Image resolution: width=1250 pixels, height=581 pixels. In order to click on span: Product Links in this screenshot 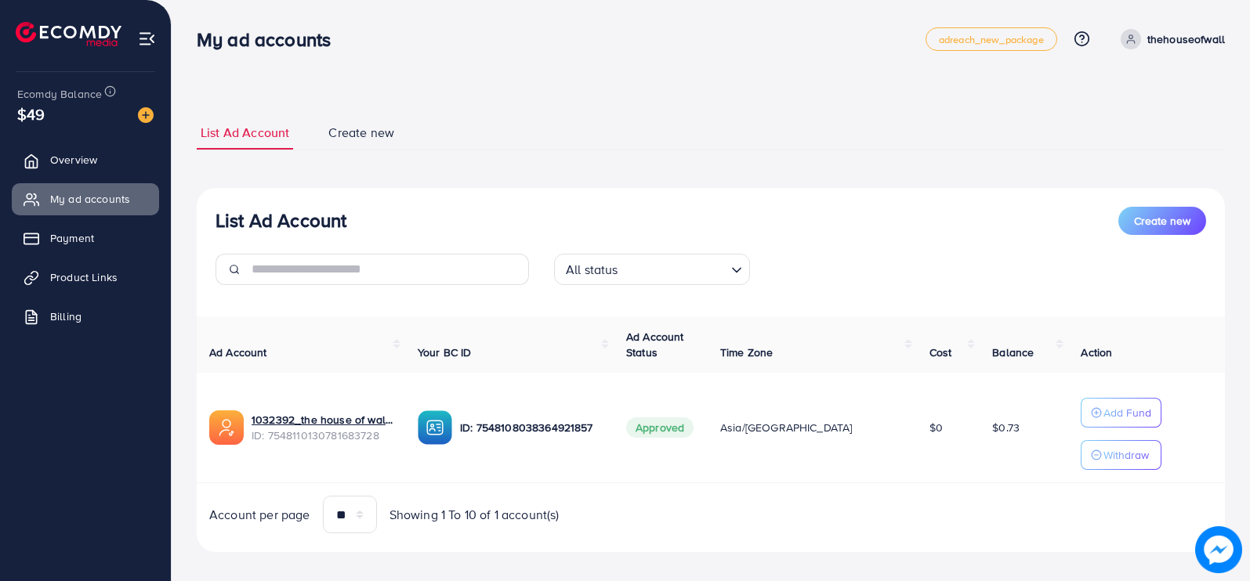, I will do `click(84, 277)`.